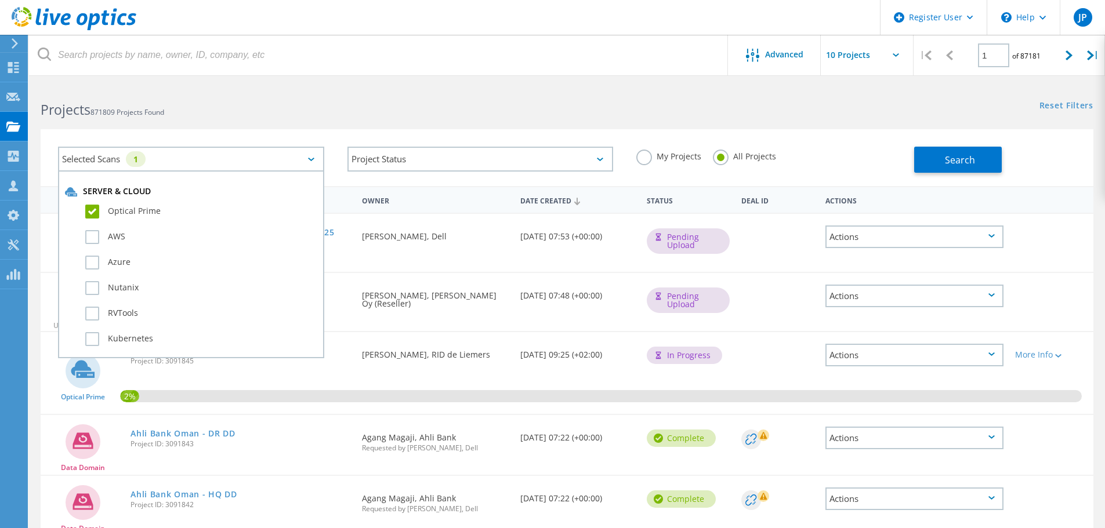 Image resolution: width=1105 pixels, height=528 pixels. I want to click on div: Server & Cloud, so click(191, 192).